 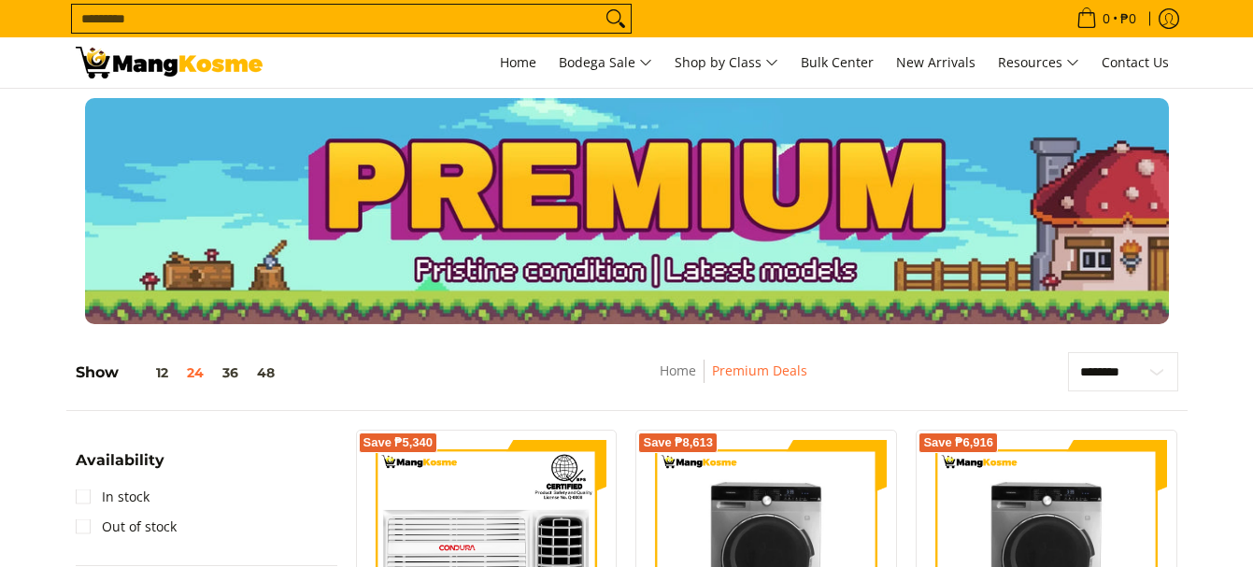 What do you see at coordinates (148, 373) in the screenshot?
I see `button: 12` at bounding box center [148, 373].